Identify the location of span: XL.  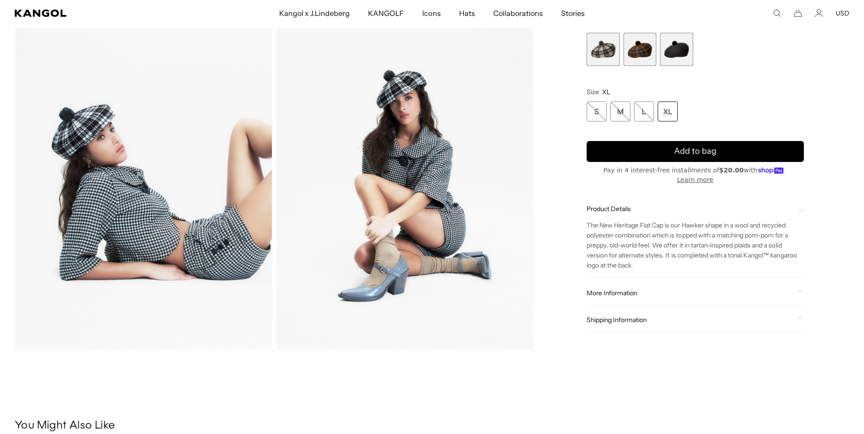
(606, 92).